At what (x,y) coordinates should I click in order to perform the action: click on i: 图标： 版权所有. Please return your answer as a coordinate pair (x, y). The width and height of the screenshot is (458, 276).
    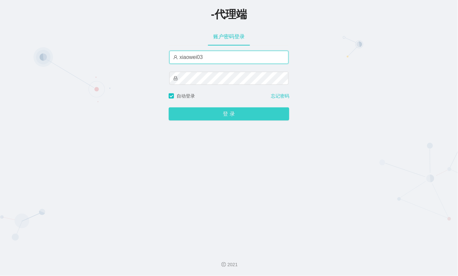
    Looking at the image, I should click on (224, 265).